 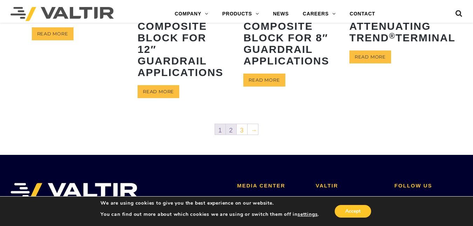 I want to click on h2: MEDIA CENTER, so click(x=271, y=186).